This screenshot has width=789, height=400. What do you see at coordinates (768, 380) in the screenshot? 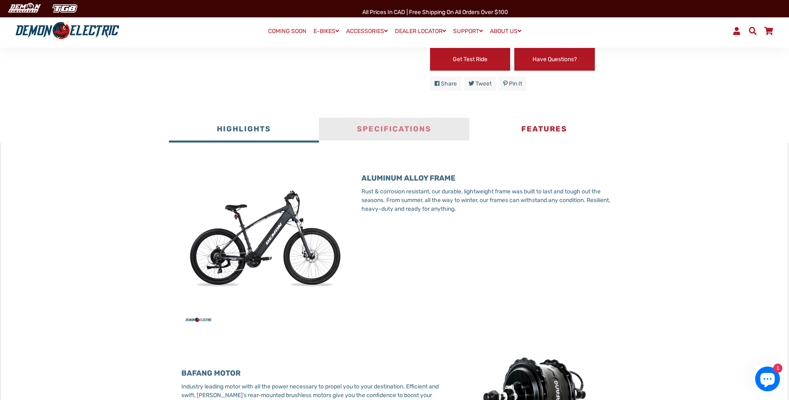
I see `inbox-online-store-chat: Shopify online store chat` at bounding box center [768, 380].